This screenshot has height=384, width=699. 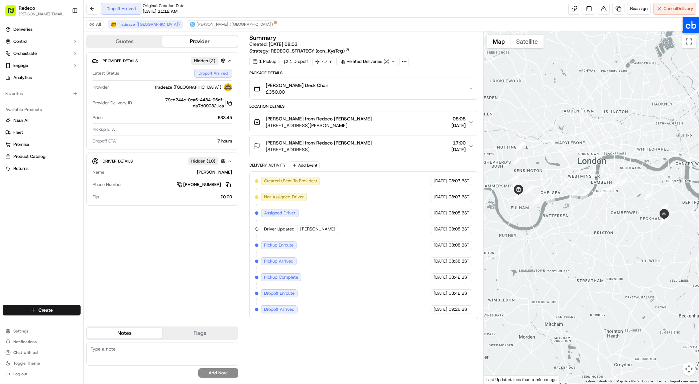 What do you see at coordinates (368, 62) in the screenshot?
I see `div: Related Deliveries (2)` at bounding box center [368, 62].